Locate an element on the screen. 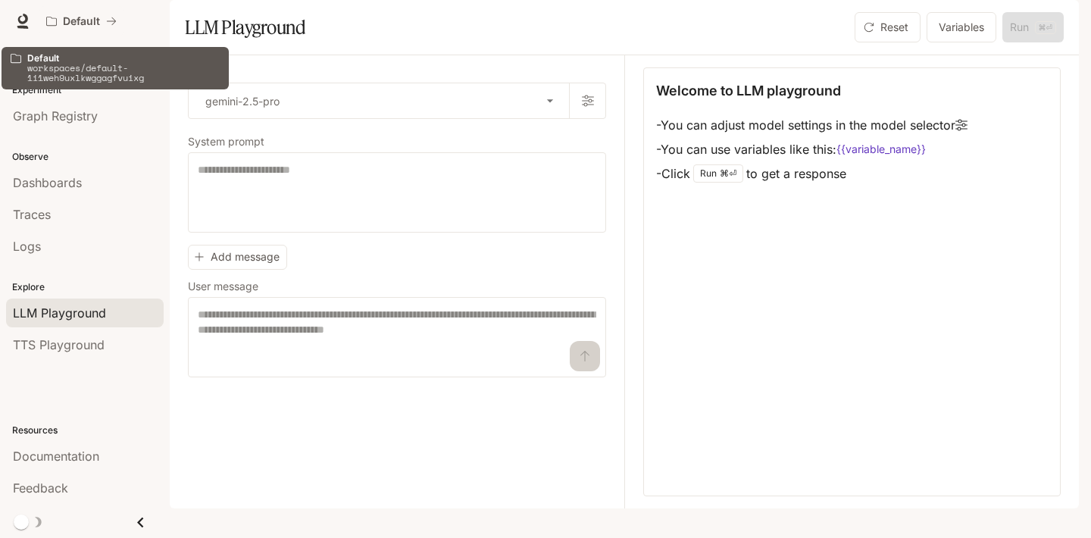  button: Add message is located at coordinates (237, 257).